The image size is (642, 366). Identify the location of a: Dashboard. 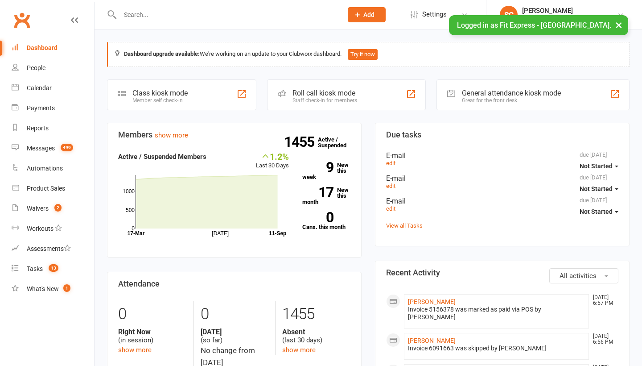
(53, 48).